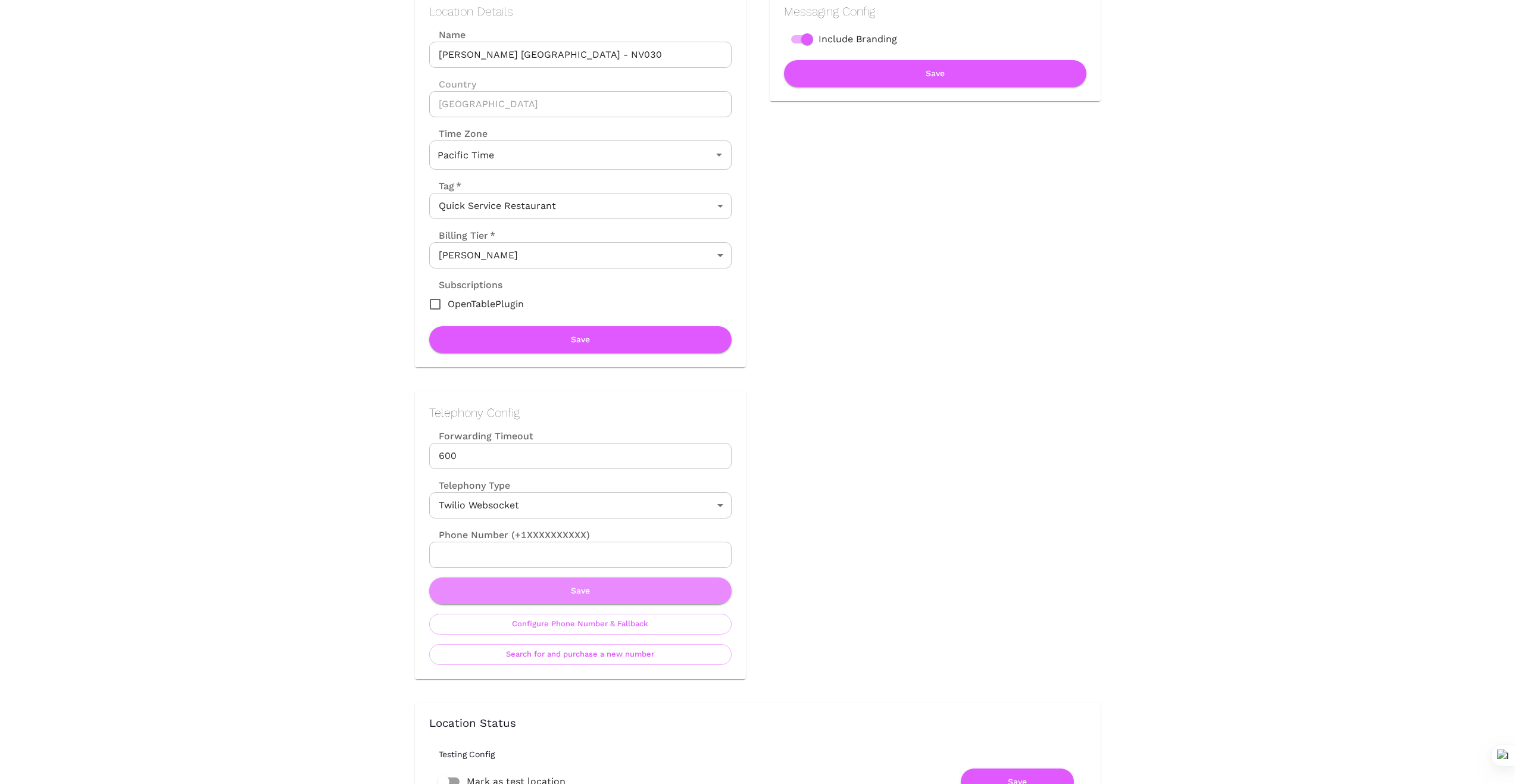 The width and height of the screenshot is (1515, 784). I want to click on h2: Telephony Config, so click(580, 412).